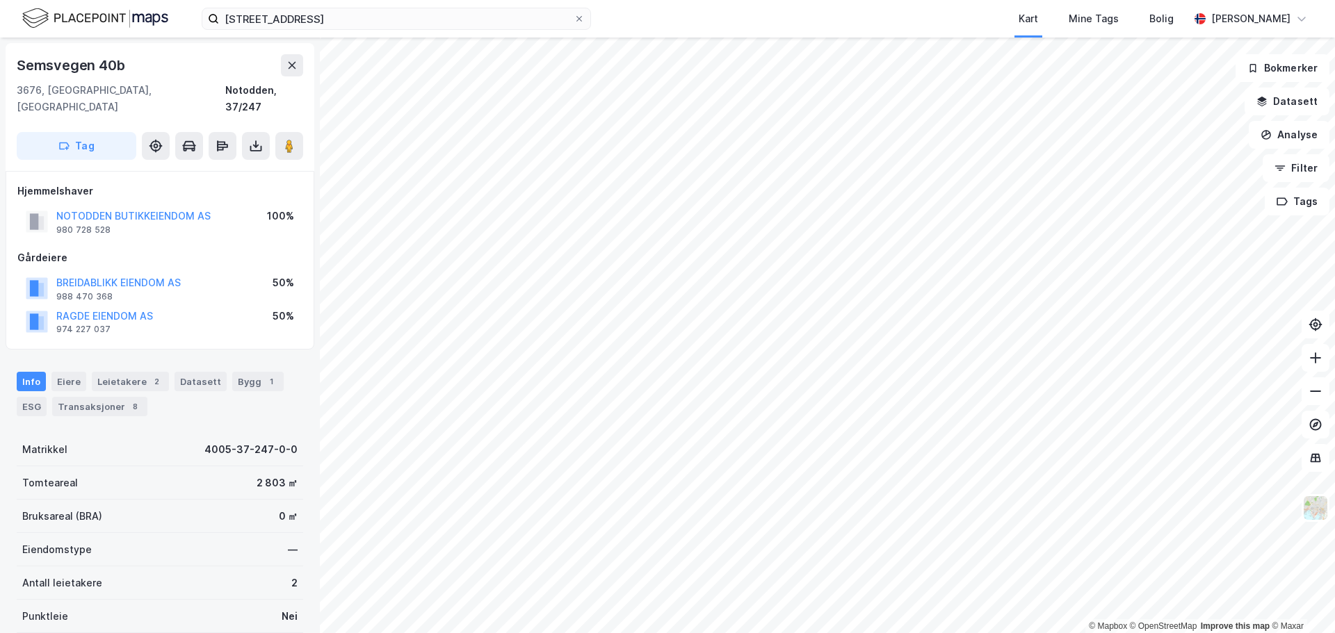 The width and height of the screenshot is (1335, 633). I want to click on div: Chat Widget, so click(1300, 600).